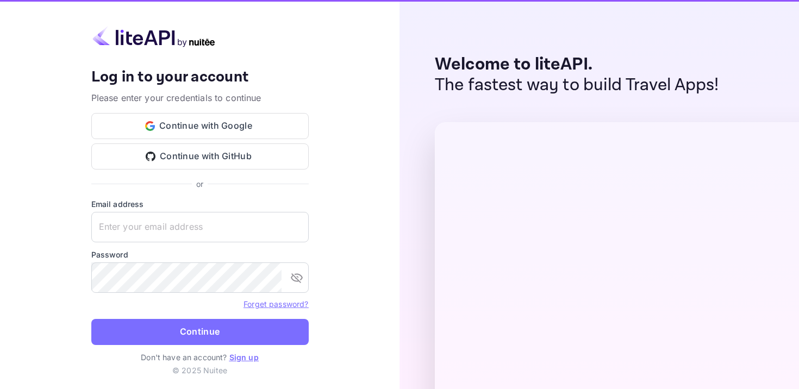  Describe the element at coordinates (200, 204) in the screenshot. I see `label: Email address` at that location.